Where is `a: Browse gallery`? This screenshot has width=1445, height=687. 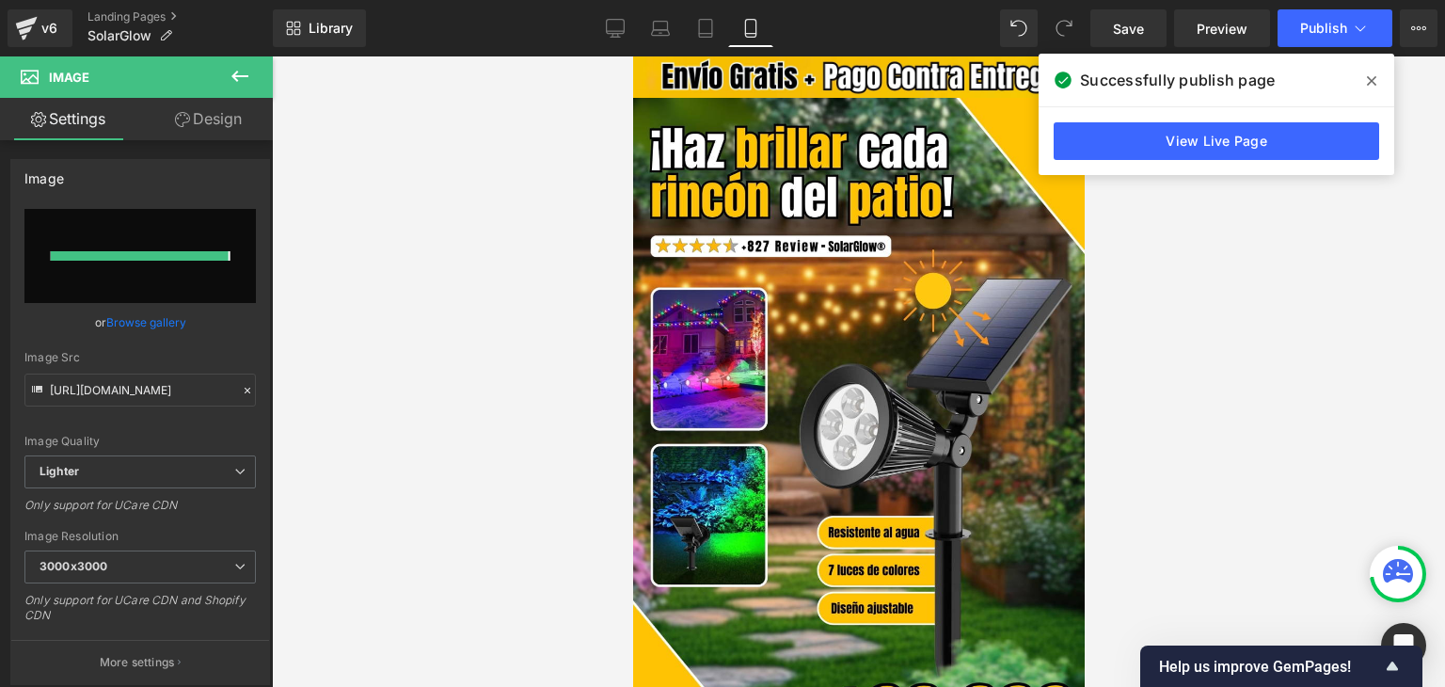 a: Browse gallery is located at coordinates (146, 322).